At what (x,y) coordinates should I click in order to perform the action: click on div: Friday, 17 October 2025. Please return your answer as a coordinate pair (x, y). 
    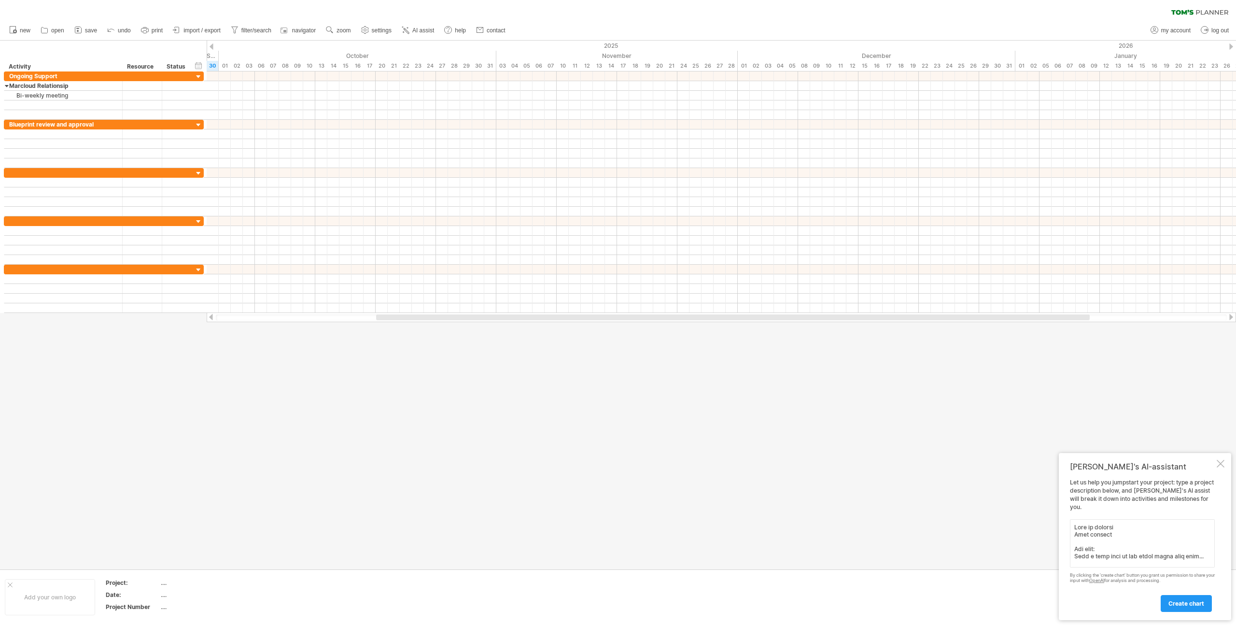
    Looking at the image, I should click on (369, 66).